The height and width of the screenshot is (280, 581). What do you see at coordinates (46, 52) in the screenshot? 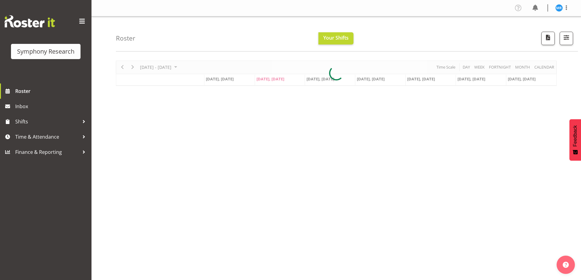
I see `div: Symphony Research` at bounding box center [46, 52].